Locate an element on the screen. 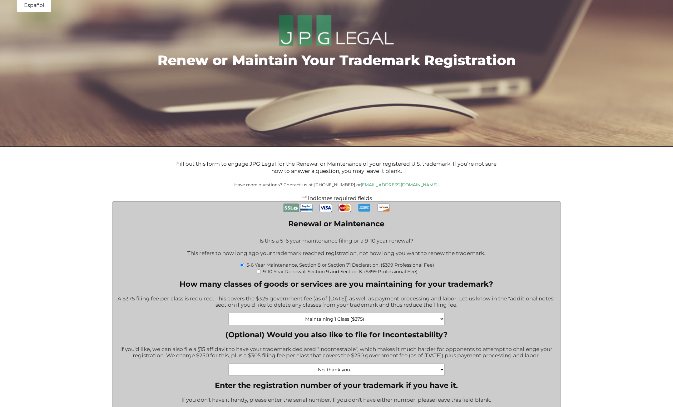  label: 9-10 Year Renewal, Section 9 and Section 8. ($399 Professional Fee) is located at coordinates (340, 271).